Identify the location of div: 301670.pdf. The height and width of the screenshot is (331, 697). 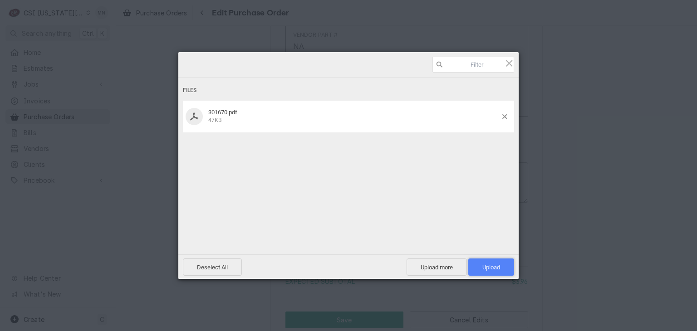
(354, 116).